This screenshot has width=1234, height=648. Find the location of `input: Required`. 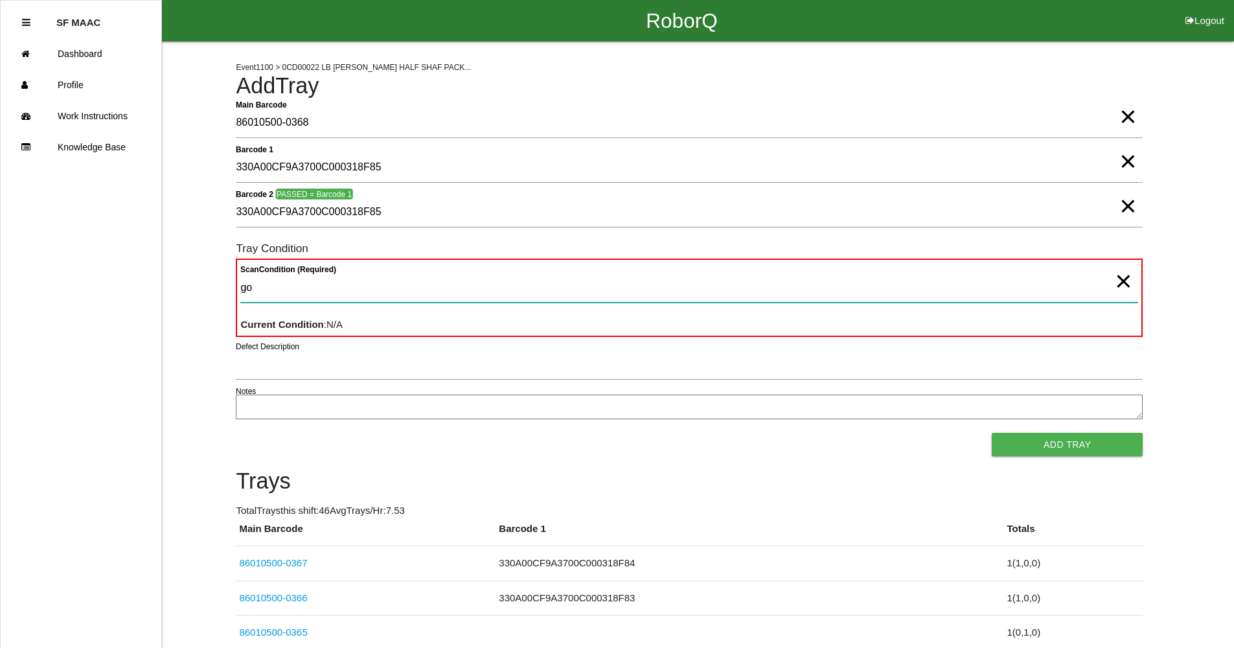

input: Required is located at coordinates (689, 123).